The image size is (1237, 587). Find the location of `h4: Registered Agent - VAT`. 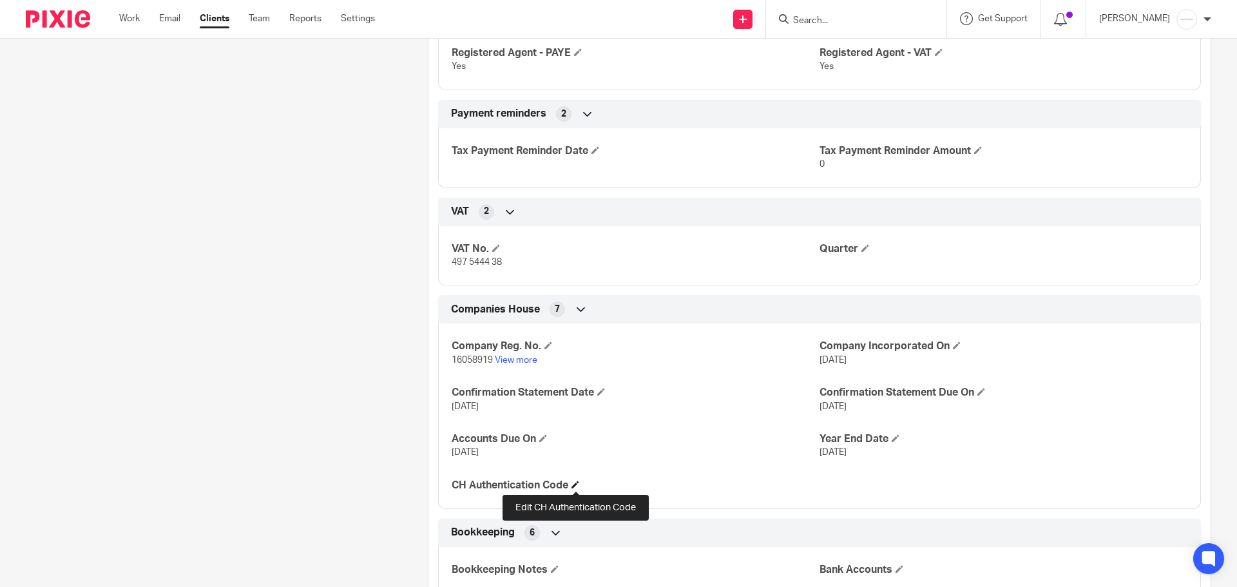

h4: Registered Agent - VAT is located at coordinates (1003, 53).